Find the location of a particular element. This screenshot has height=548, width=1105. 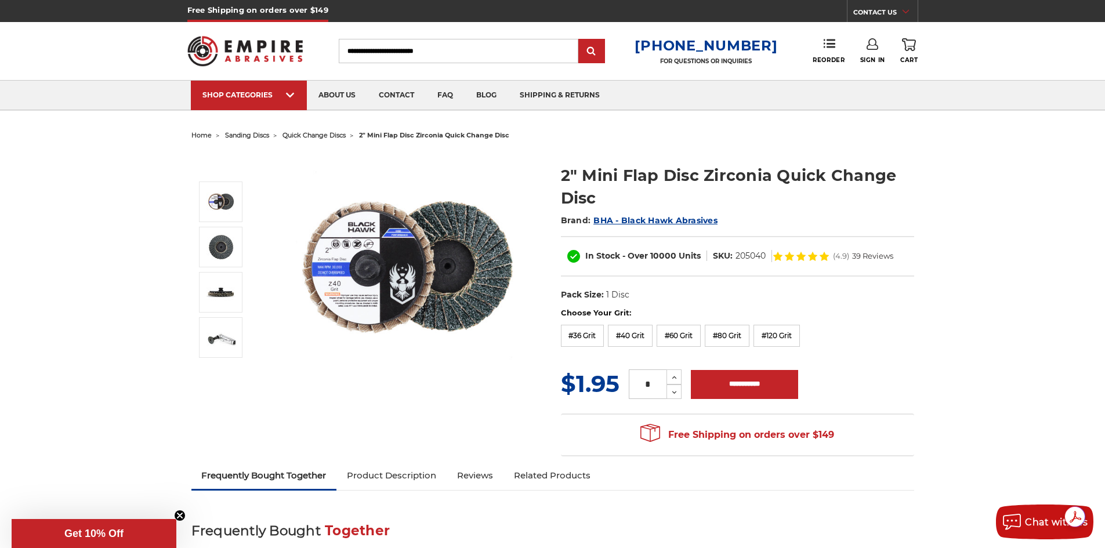

h1: 2" Mini Flap Disc Zirconia Quick Change Disc is located at coordinates (738, 187).